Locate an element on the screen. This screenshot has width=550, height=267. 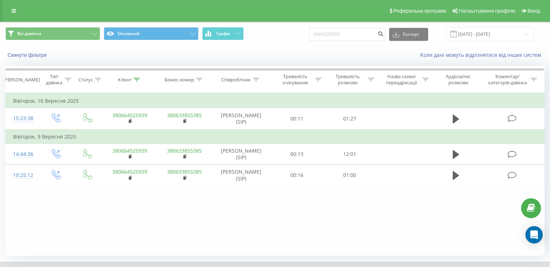
span: Графік is located at coordinates (223, 34).